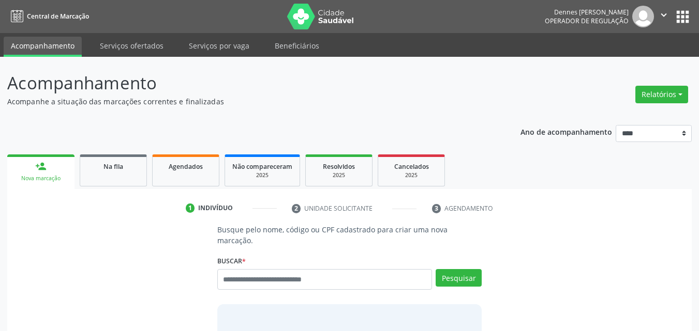  Describe the element at coordinates (586, 21) in the screenshot. I see `span: Operador de regulação` at that location.